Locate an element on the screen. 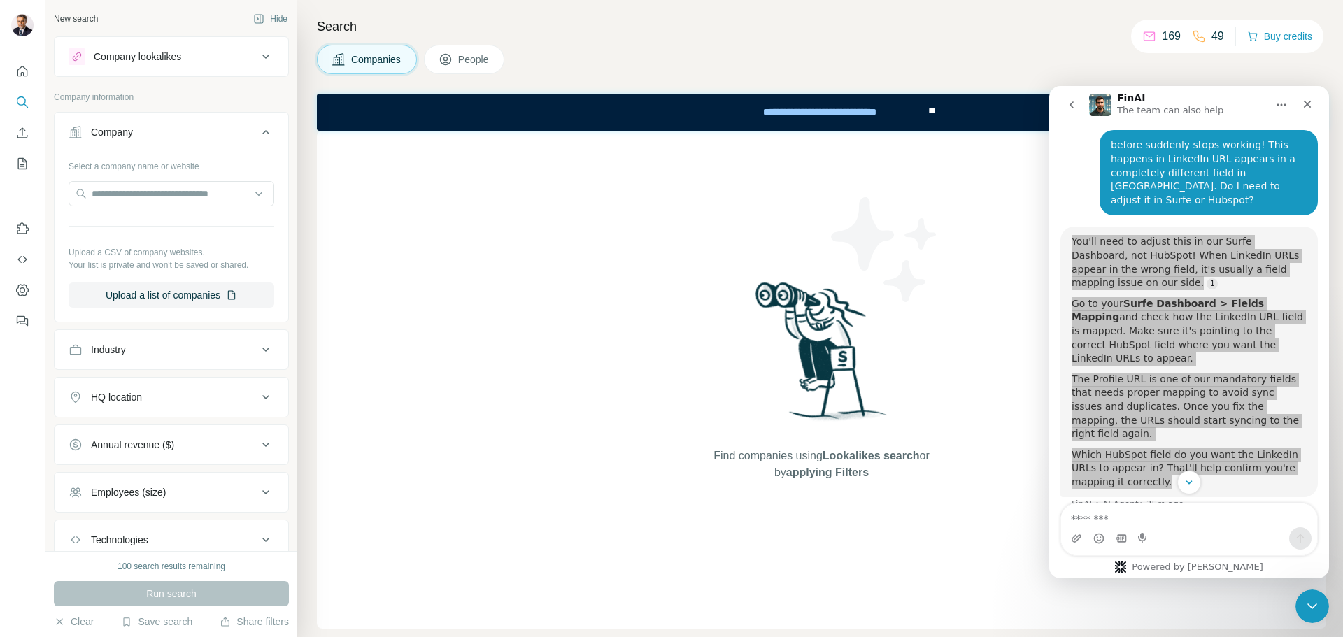 The image size is (1343, 637). button: Search is located at coordinates (22, 102).